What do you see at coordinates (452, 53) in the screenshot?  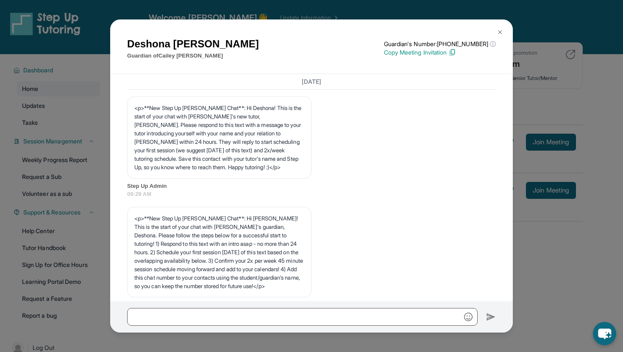 I see `img: Copy Icon` at bounding box center [452, 53].